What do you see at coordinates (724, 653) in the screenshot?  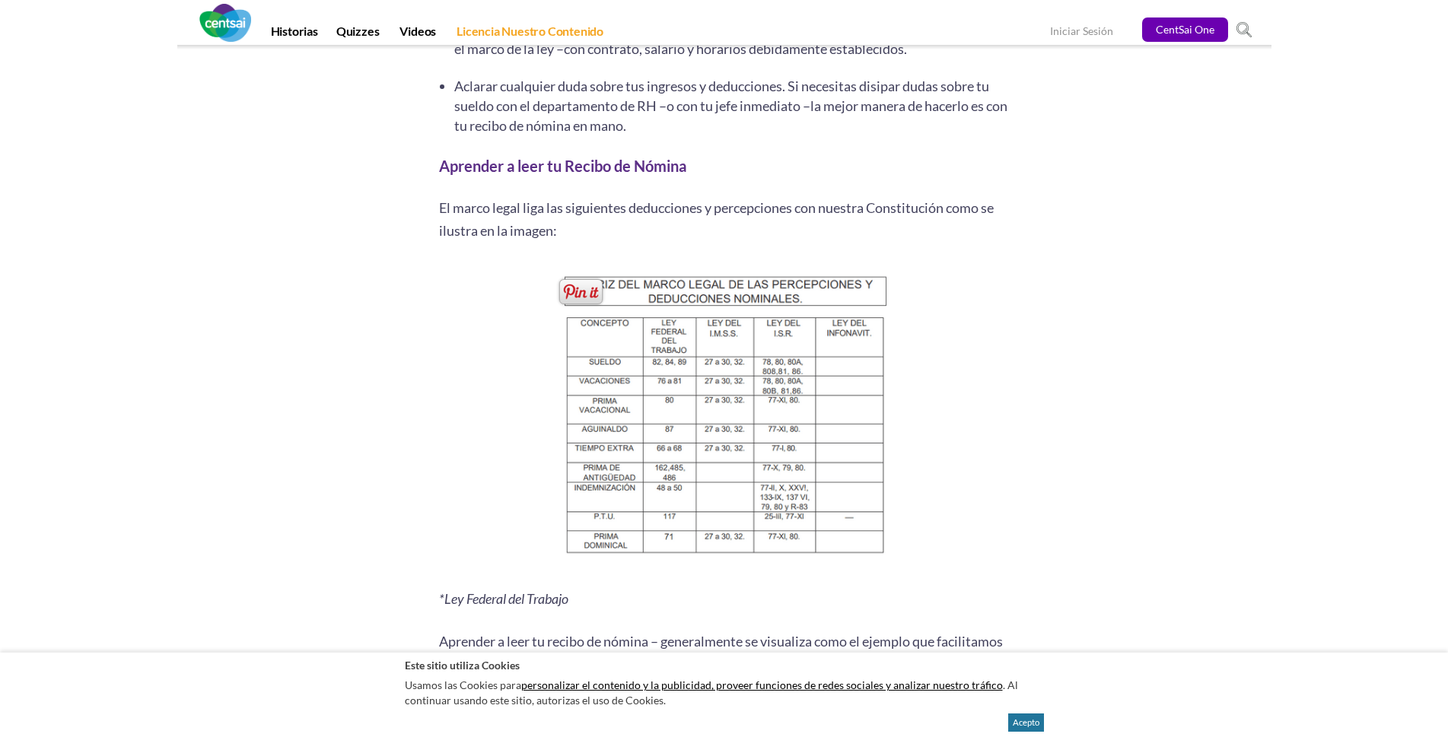 I see `p: Aprender a leer tu recibo de nómina – generalmente se visualiza como el ejemplo que facilitamos a...` at bounding box center [724, 653].